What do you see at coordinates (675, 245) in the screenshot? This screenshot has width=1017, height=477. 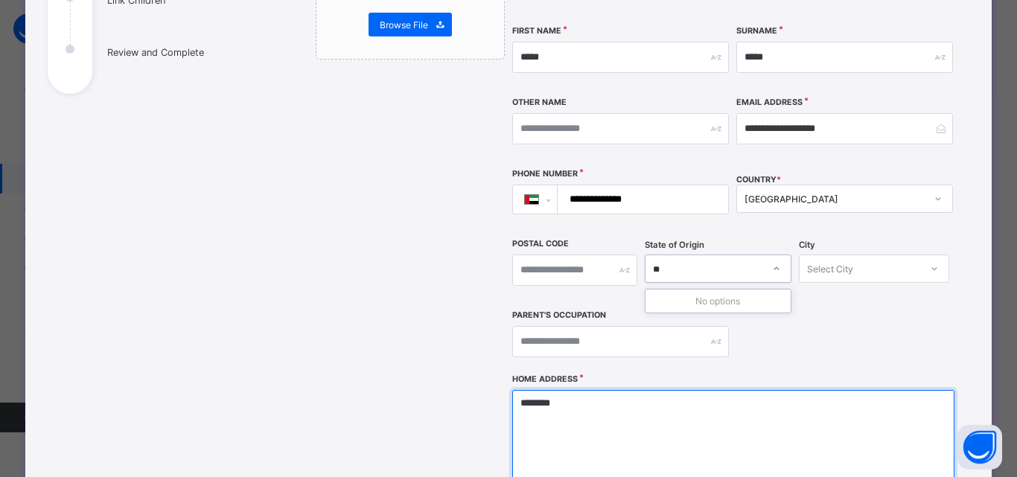 I see `span: State of Origin` at bounding box center [675, 245].